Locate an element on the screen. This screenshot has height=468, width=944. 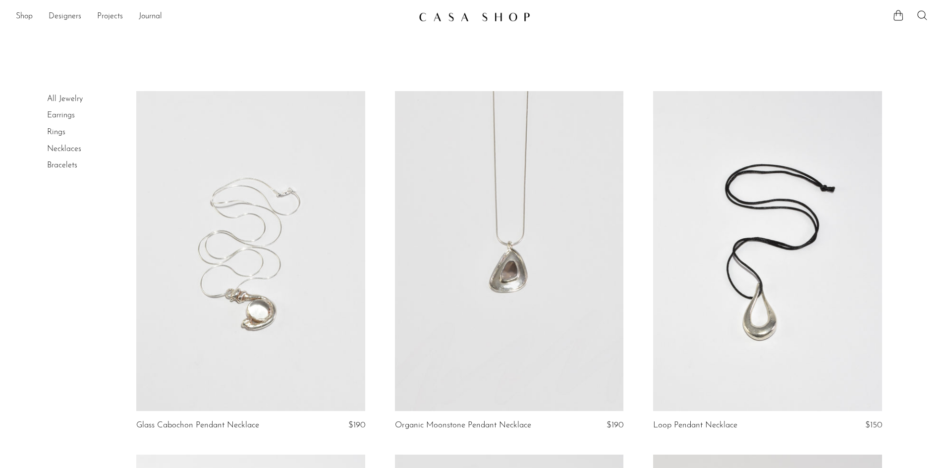
span: $150 is located at coordinates (874, 425).